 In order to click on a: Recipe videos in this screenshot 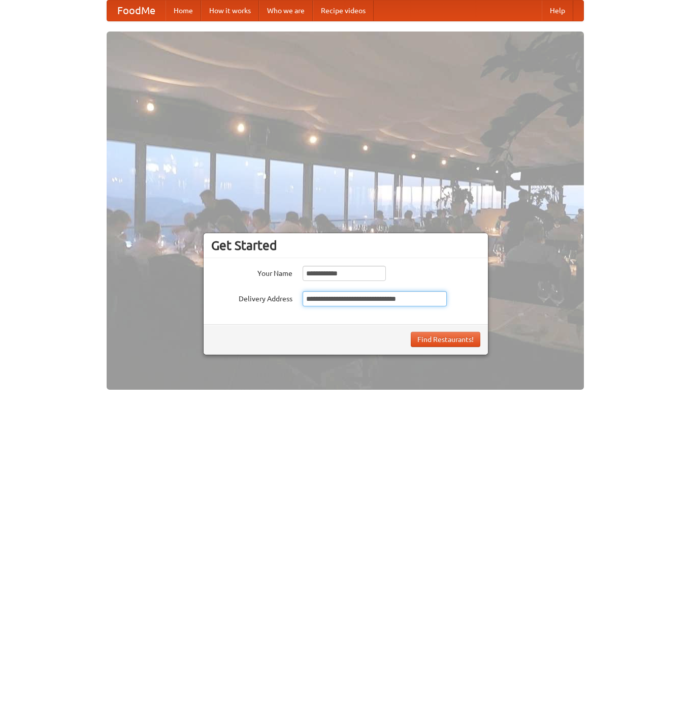, I will do `click(343, 11)`.